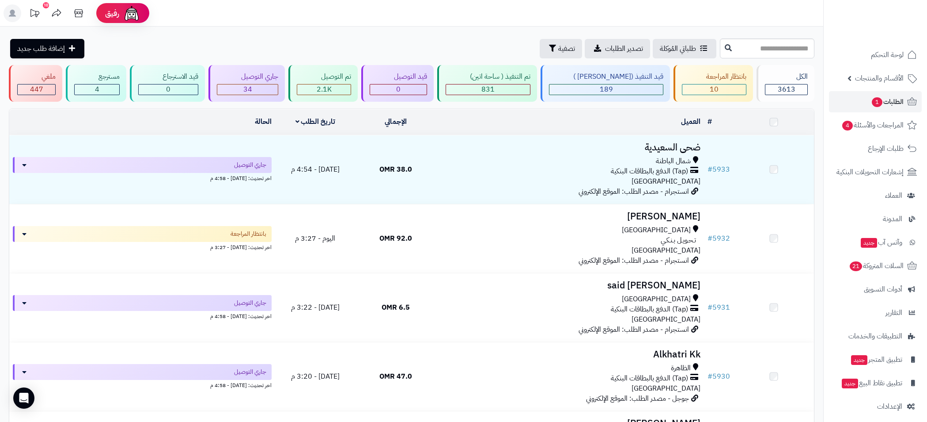  I want to click on a: الكل3613, so click(786, 83).